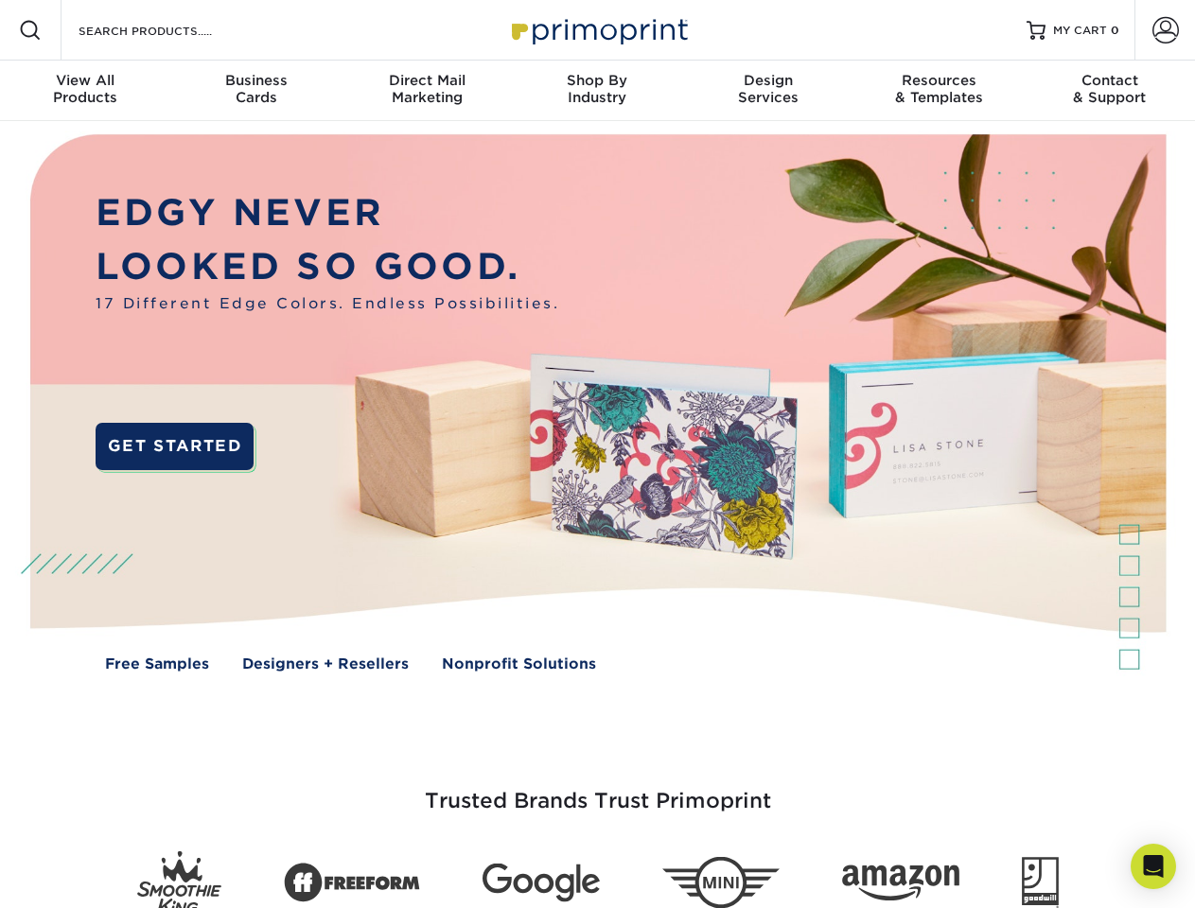  Describe the element at coordinates (327, 213) in the screenshot. I see `p: EDGY NEVER` at that location.